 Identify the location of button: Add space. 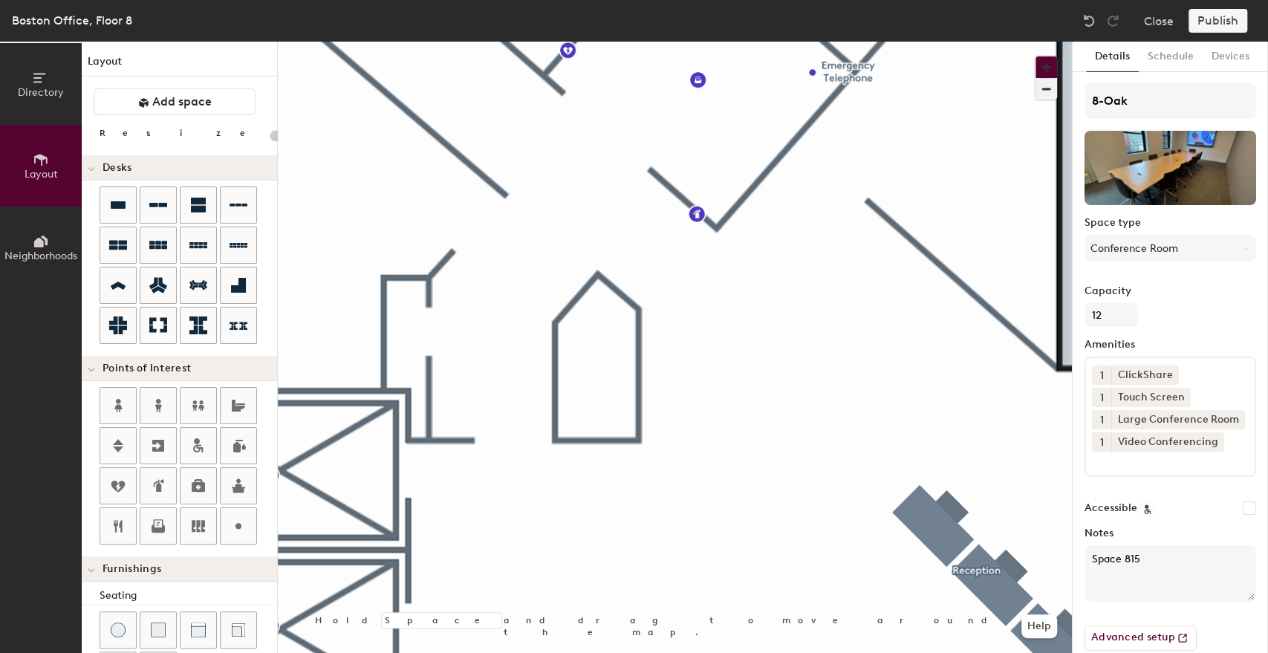
(175, 102).